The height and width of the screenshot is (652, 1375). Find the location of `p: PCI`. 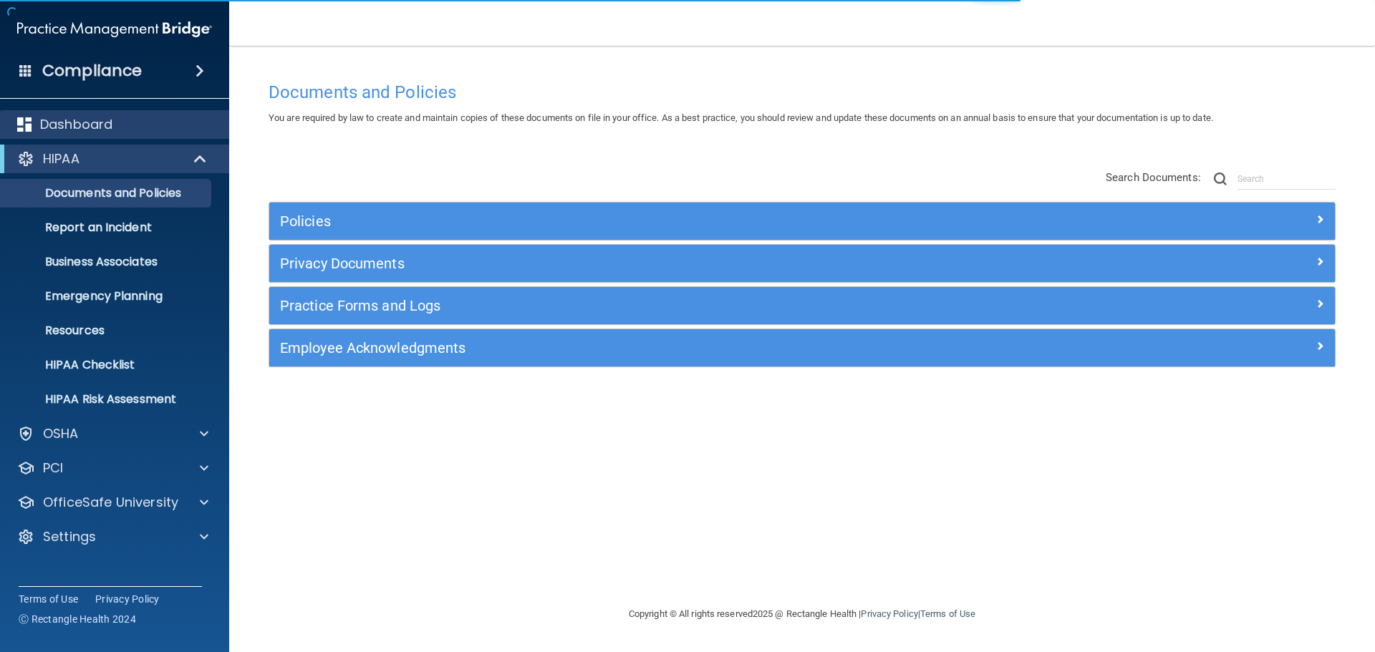

p: PCI is located at coordinates (53, 468).